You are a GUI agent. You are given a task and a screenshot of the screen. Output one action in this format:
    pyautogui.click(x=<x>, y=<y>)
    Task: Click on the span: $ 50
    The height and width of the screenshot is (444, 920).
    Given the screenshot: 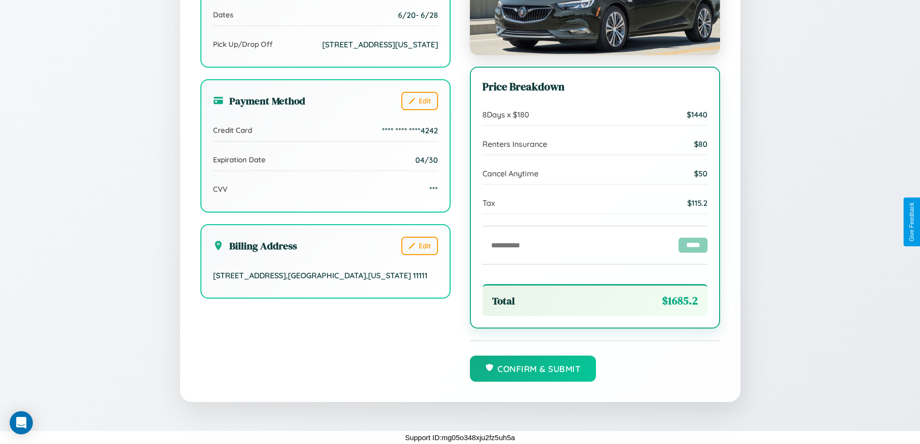 What is the action you would take?
    pyautogui.click(x=701, y=173)
    